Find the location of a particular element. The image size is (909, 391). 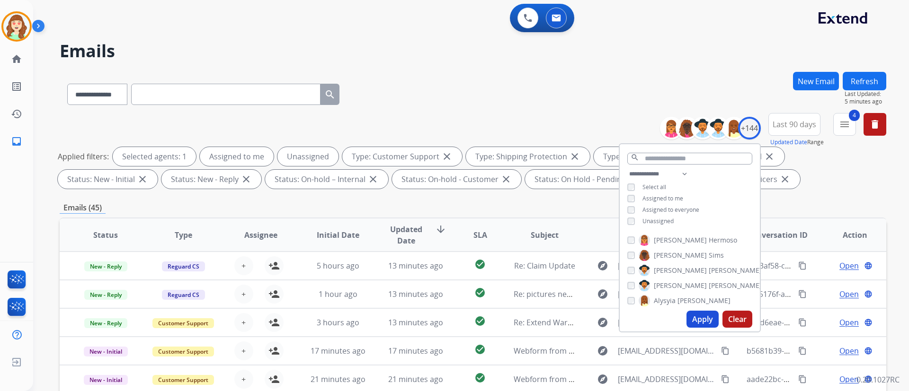

button: Apply is located at coordinates (702, 319).